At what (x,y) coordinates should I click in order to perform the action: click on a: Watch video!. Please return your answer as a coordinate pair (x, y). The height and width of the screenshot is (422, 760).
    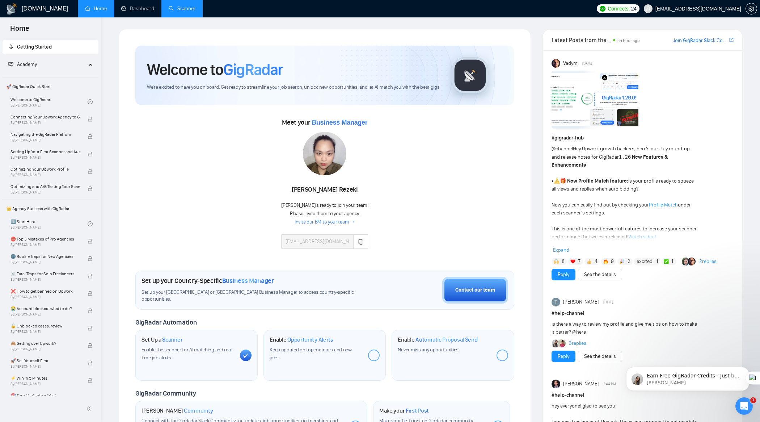
    Looking at the image, I should click on (642, 236).